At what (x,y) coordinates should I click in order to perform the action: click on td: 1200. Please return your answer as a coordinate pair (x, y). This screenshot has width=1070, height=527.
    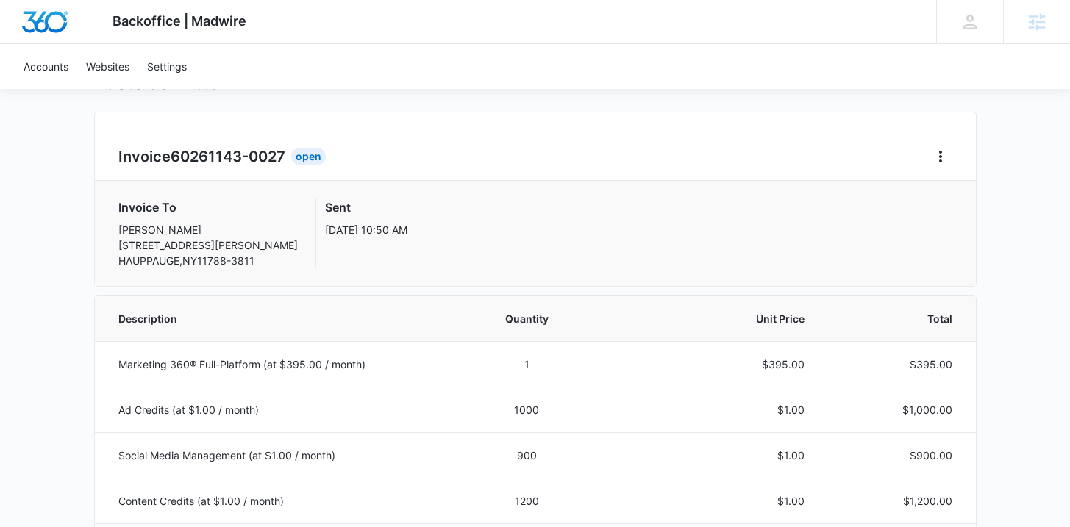
    Looking at the image, I should click on (527, 501).